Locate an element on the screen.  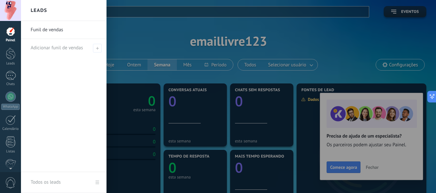
div: Todos os leads is located at coordinates (46, 183).